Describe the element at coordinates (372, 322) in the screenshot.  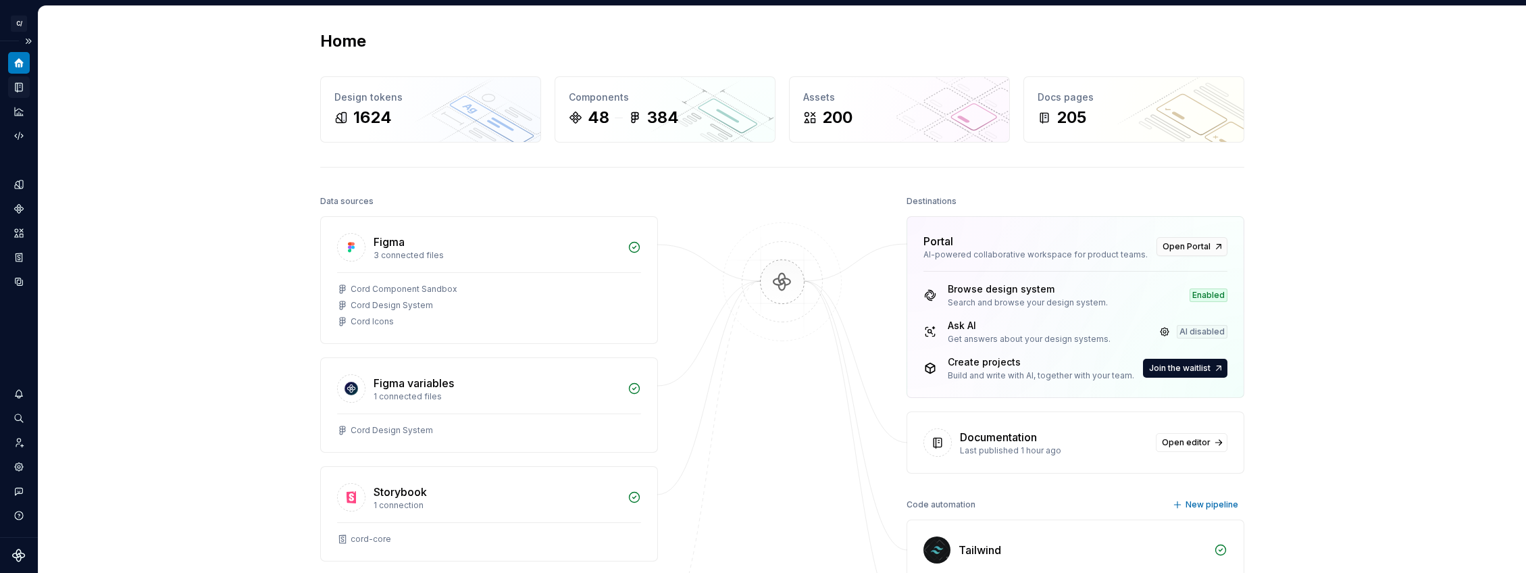
I see `div: Cord Icons` at that location.